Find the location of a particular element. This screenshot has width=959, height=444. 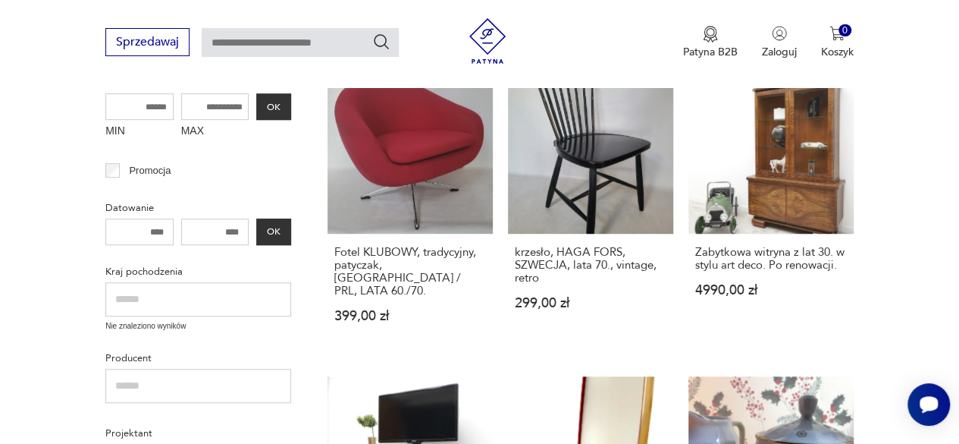

a: Ikona medaluPatyna B2B is located at coordinates (710, 42).